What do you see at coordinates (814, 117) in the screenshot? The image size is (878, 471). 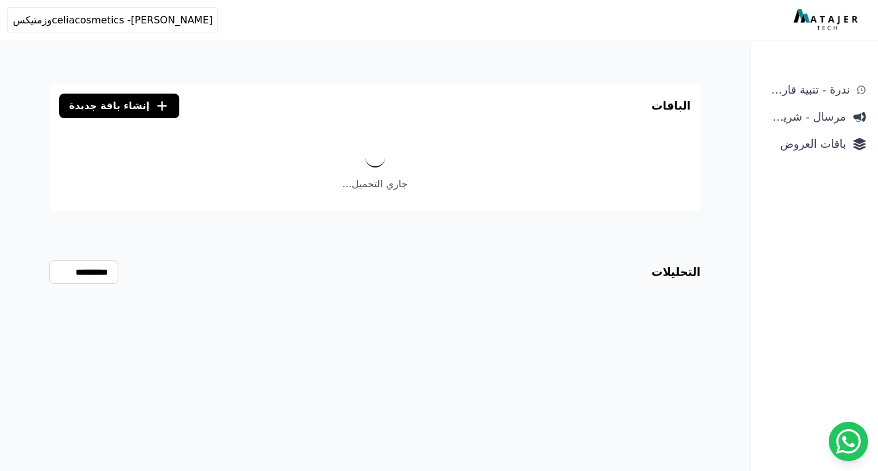 I see `a: مرسال - شريط دعاية` at bounding box center [814, 117].